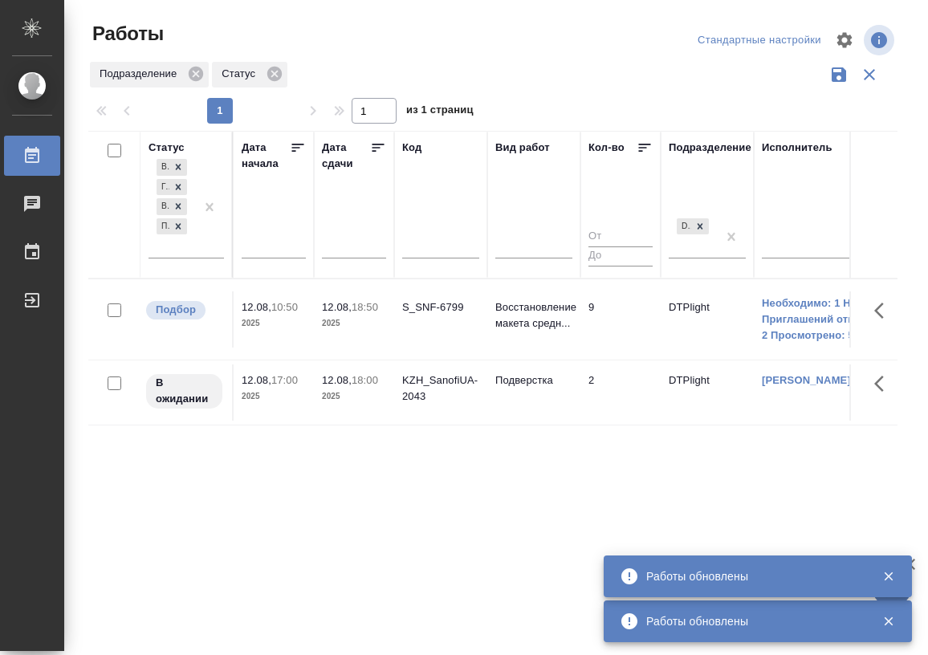 The height and width of the screenshot is (655, 928). Describe the element at coordinates (522, 148) in the screenshot. I see `div: Вид работ` at that location.